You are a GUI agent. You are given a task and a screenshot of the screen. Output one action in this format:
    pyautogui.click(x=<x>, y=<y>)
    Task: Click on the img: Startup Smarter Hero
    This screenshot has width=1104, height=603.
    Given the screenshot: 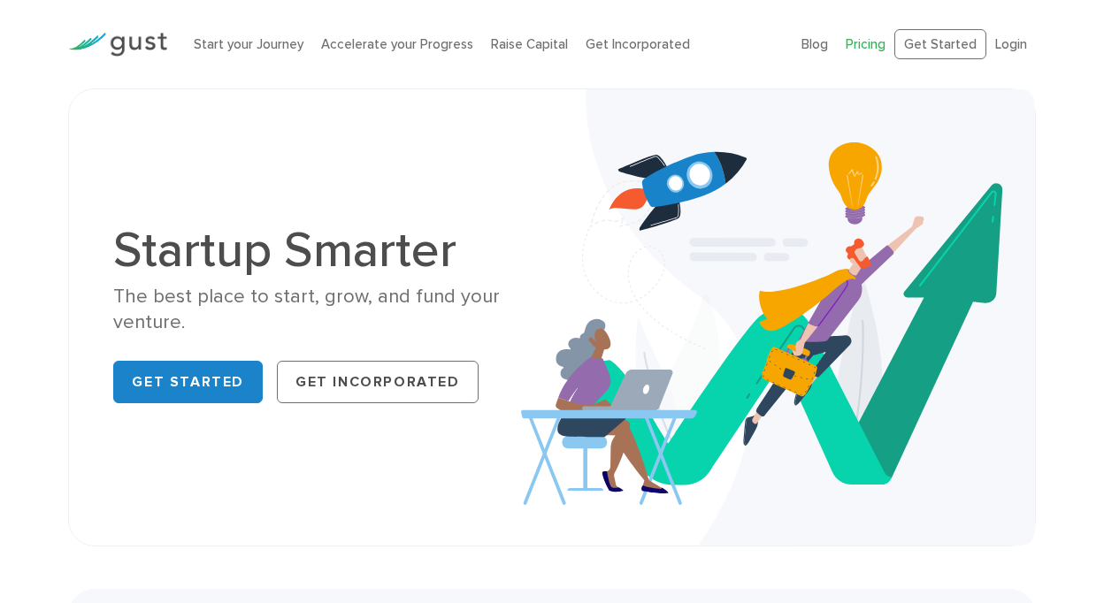 What is the action you would take?
    pyautogui.click(x=778, y=318)
    